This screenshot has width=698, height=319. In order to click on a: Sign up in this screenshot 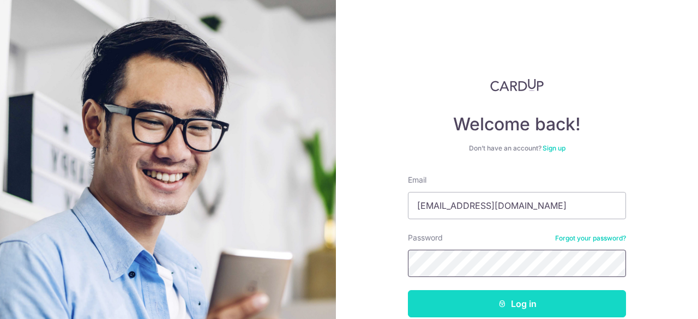, I will do `click(554, 148)`.